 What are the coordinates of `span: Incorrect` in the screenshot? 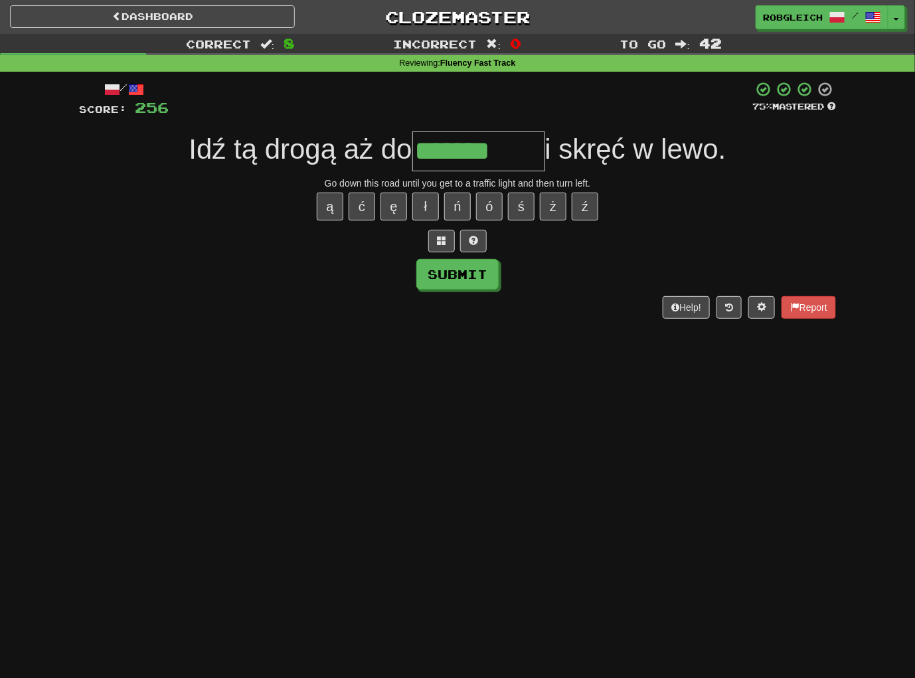 It's located at (436, 44).